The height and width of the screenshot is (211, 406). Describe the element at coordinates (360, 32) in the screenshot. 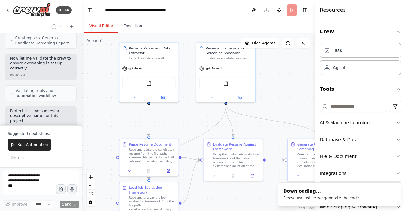

I see `button: Crew` at that location.